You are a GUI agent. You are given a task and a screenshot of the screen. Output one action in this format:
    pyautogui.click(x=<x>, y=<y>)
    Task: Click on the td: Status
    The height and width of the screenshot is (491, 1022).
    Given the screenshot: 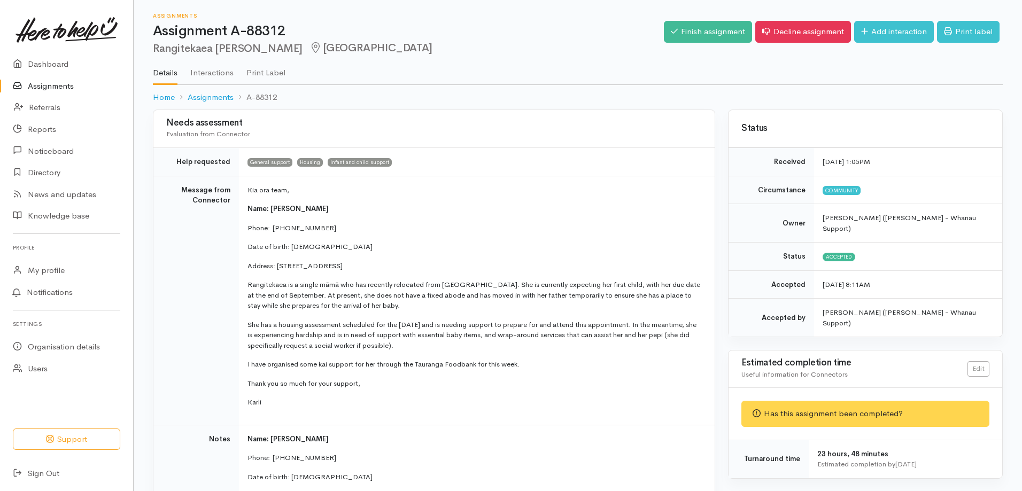 What is the action you would take?
    pyautogui.click(x=771, y=256)
    